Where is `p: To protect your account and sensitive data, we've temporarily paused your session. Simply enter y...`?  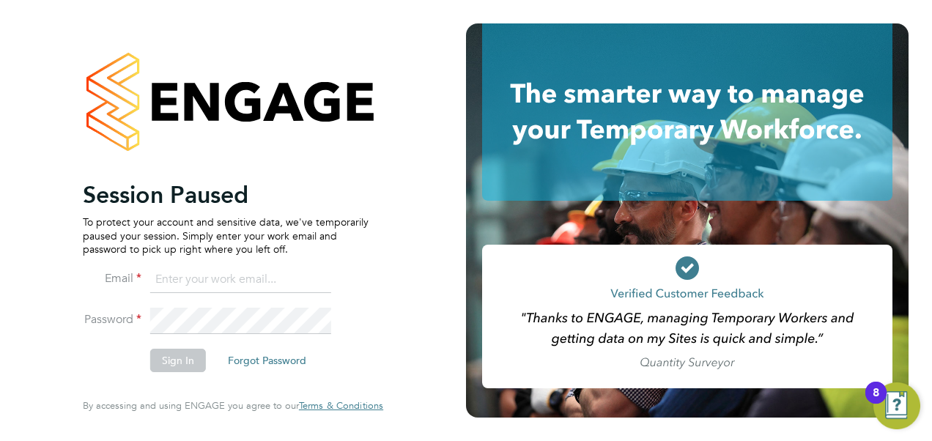 p: To protect your account and sensitive data, we've temporarily paused your session. Simply enter y... is located at coordinates (226, 235).